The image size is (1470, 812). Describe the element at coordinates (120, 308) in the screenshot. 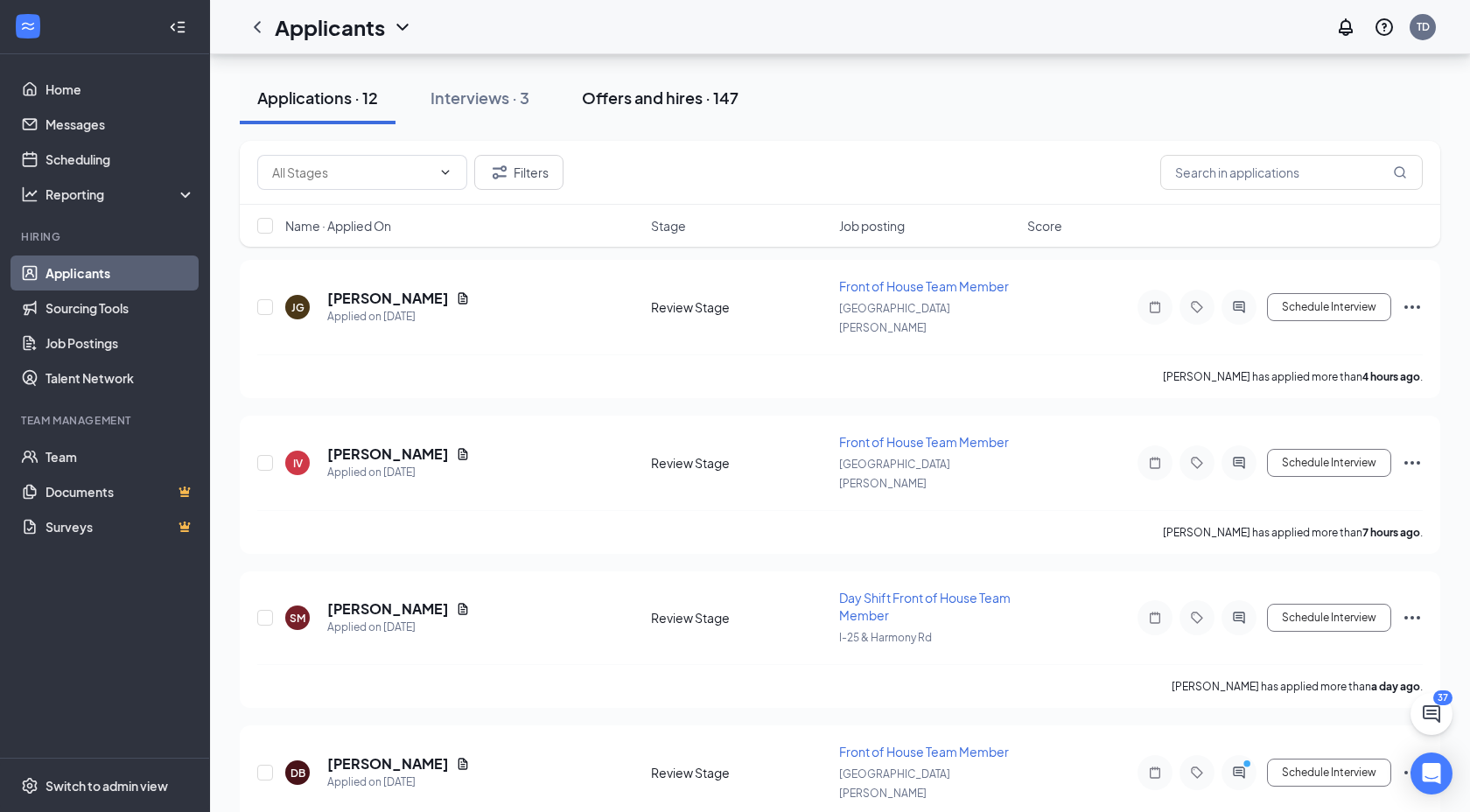

I see `a: Sourcing Tools` at that location.